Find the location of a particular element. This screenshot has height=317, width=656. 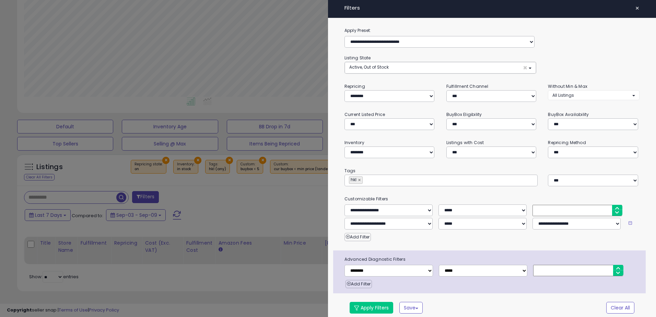

button: All Listings is located at coordinates (594, 95).